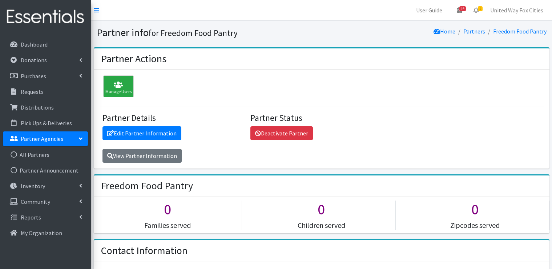 This screenshot has height=269, width=552. Describe the element at coordinates (45, 139) in the screenshot. I see `a: Partner Agencies` at that location.